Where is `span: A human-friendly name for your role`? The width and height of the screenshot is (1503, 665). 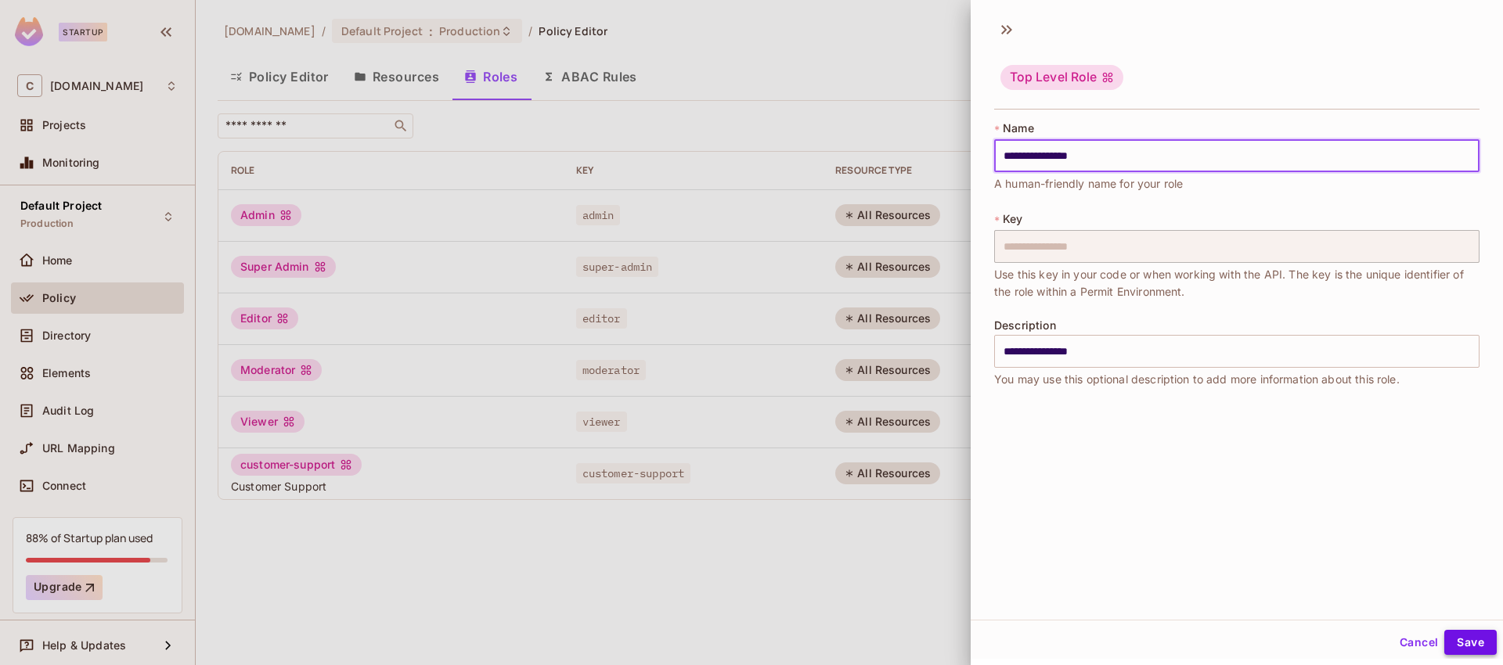 span: A human-friendly name for your role is located at coordinates (1088, 184).